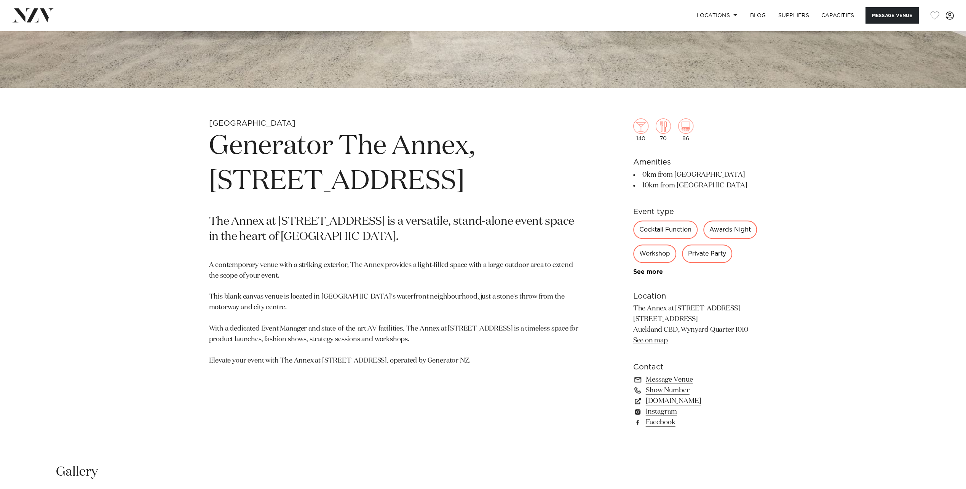 The image size is (966, 489). Describe the element at coordinates (696, 367) in the screenshot. I see `h6: Contact` at that location.